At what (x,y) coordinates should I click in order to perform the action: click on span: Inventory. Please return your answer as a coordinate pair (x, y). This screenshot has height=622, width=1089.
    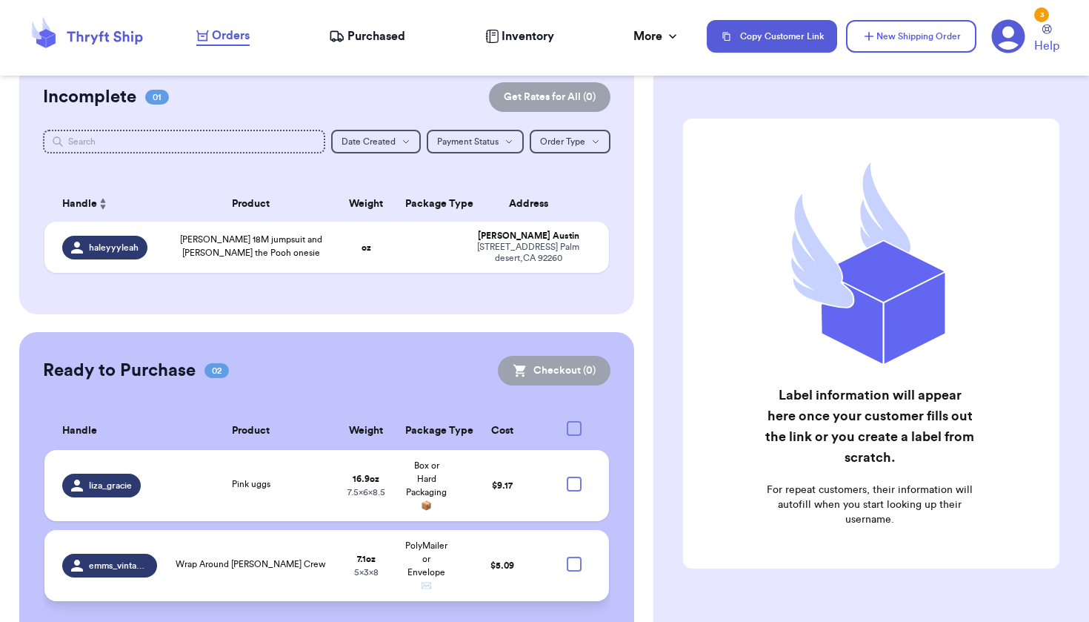
    Looking at the image, I should click on (528, 36).